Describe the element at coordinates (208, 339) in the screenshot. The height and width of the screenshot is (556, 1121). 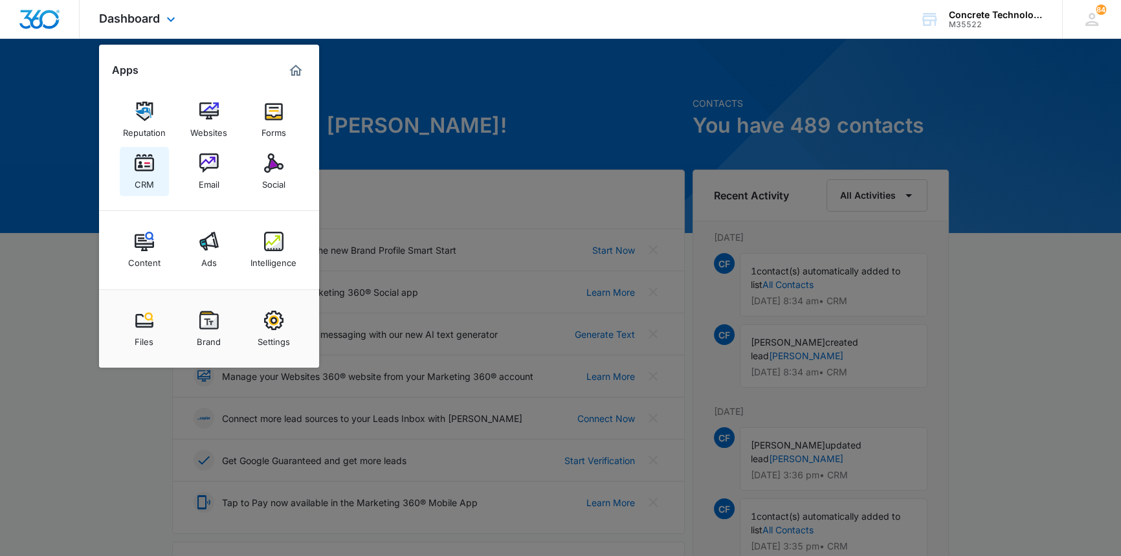
I see `div: Brand` at that location.